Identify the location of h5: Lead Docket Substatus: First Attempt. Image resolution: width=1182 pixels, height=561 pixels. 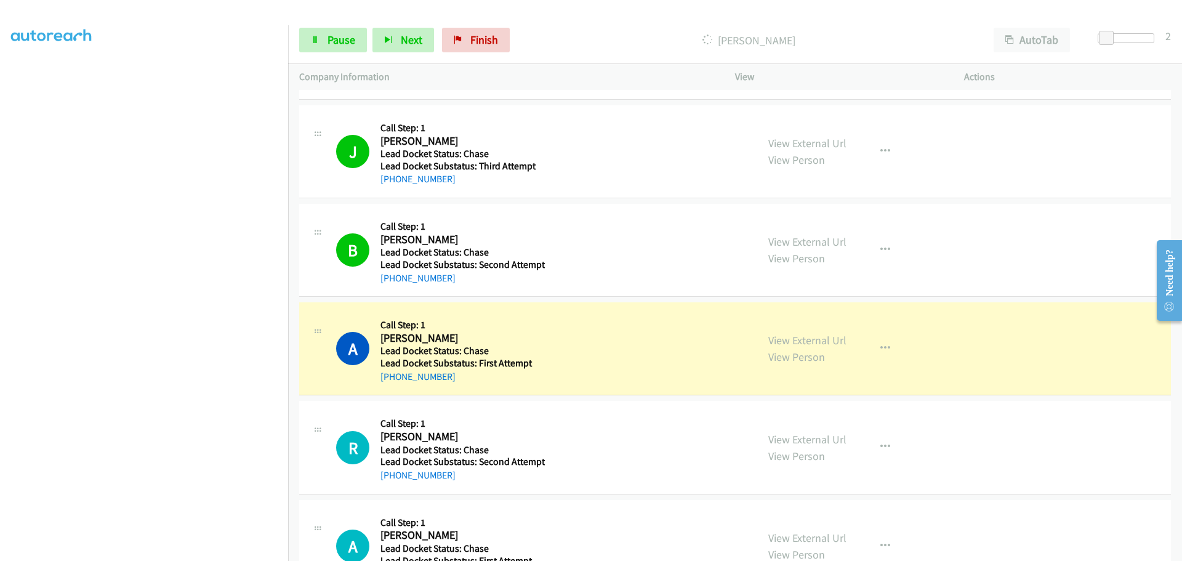
(460, 363).